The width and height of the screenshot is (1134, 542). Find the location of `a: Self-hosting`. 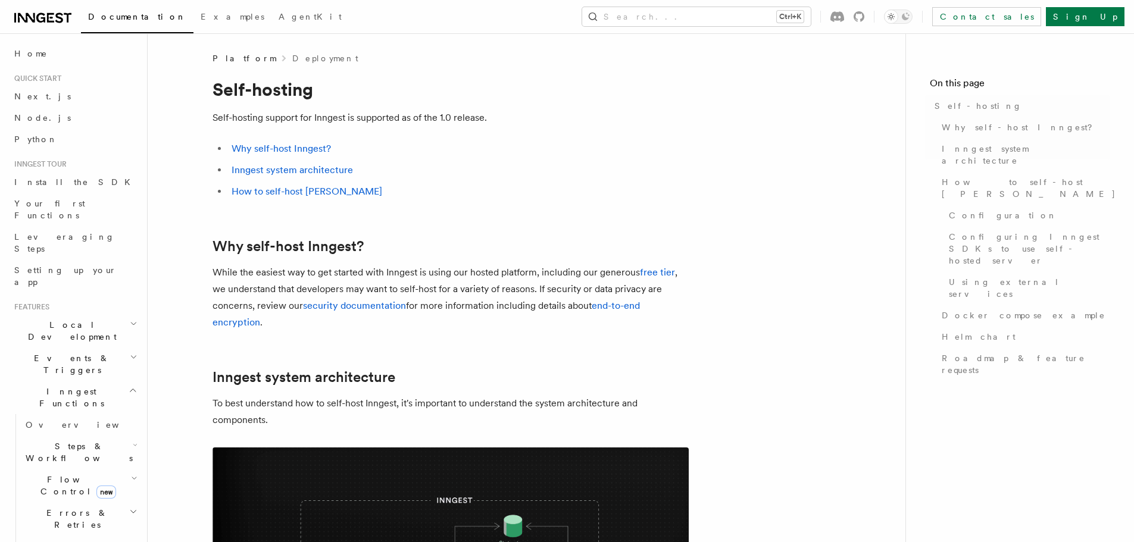

a: Self-hosting is located at coordinates (1020, 106).